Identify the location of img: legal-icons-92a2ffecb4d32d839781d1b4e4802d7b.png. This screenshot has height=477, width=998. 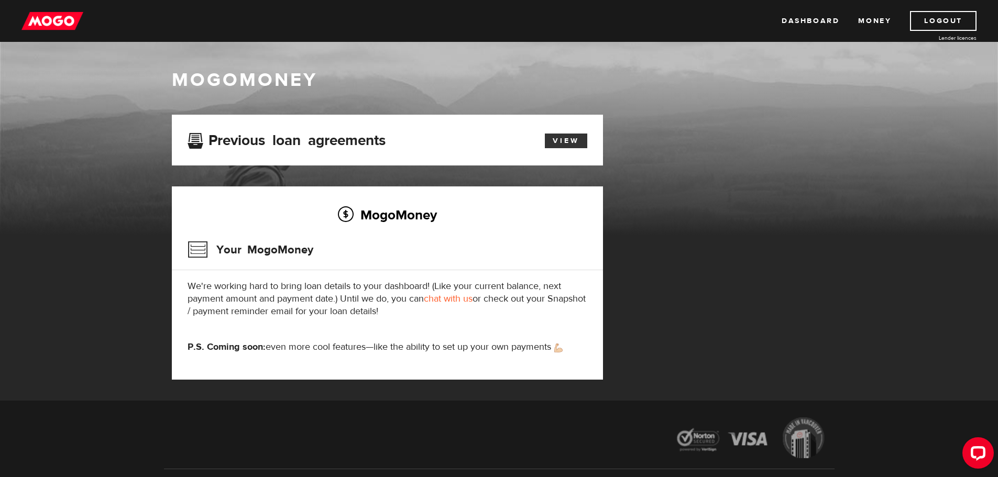
(751, 439).